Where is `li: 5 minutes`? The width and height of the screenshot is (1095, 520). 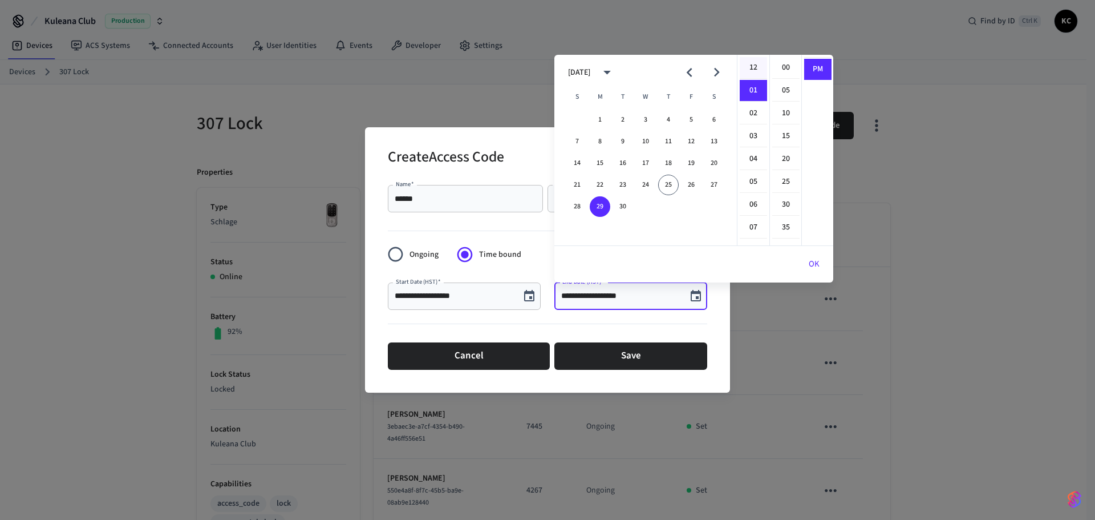
li: 5 minutes is located at coordinates (786, 91).